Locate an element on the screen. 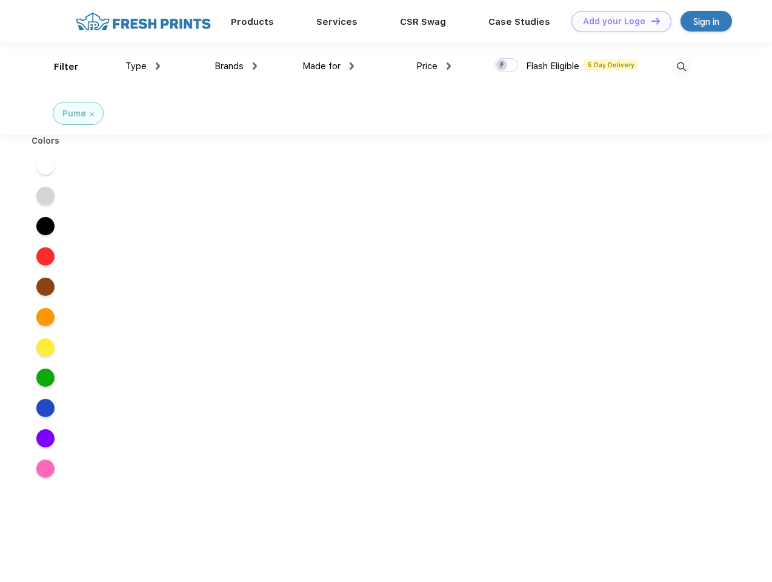 The width and height of the screenshot is (772, 582). div: Sign in is located at coordinates (706, 21).